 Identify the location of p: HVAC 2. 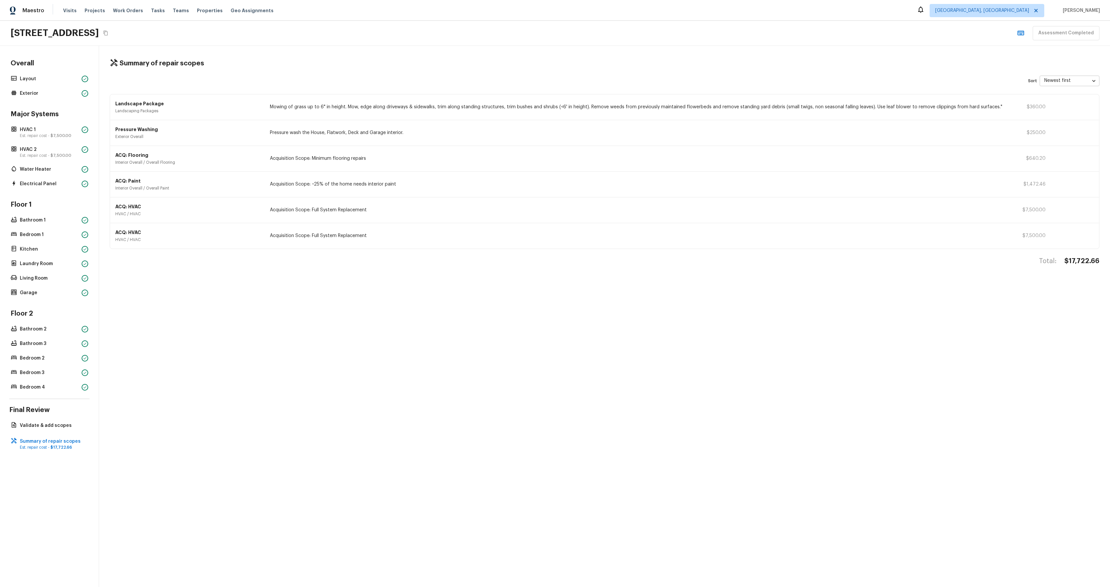
(49, 150).